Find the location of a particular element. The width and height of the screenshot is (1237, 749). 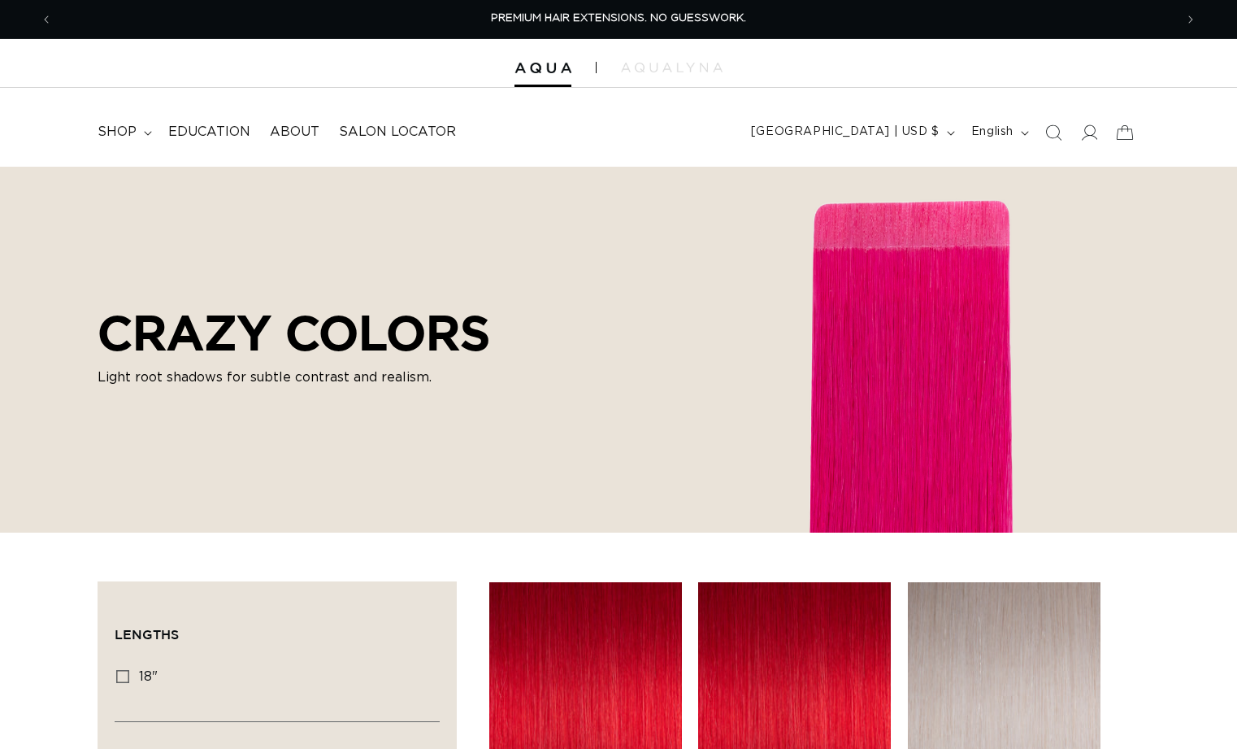

span: PREMIUM HAIR EXTENSIONS. NO GUESSWORK. is located at coordinates (619, 18).